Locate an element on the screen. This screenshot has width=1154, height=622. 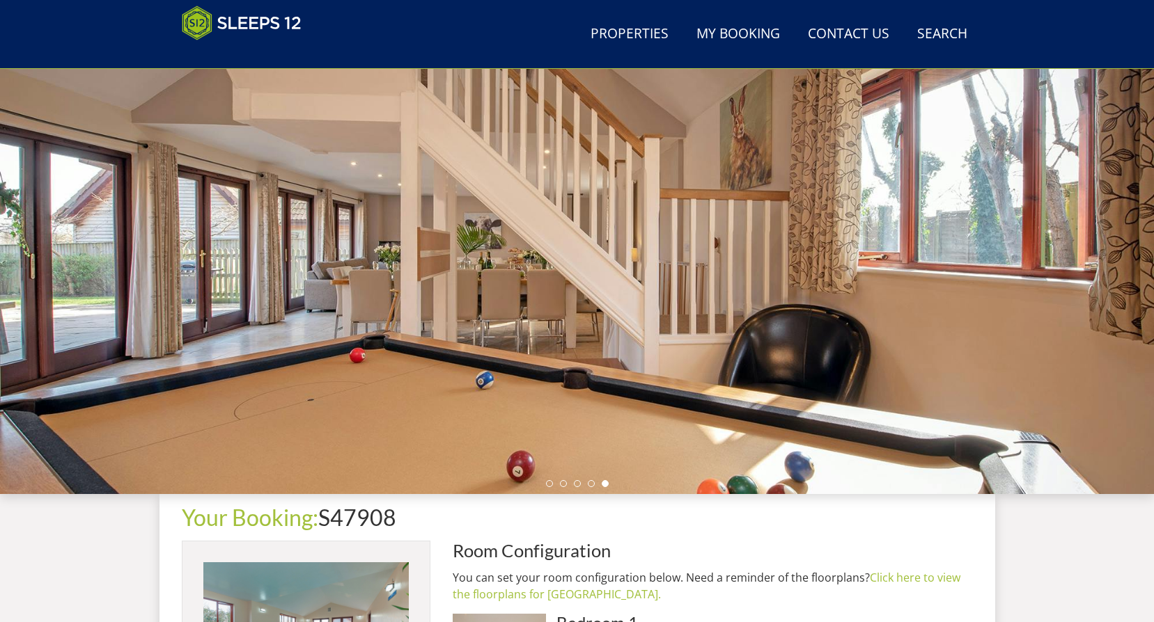
a: My Booking is located at coordinates (738, 34).